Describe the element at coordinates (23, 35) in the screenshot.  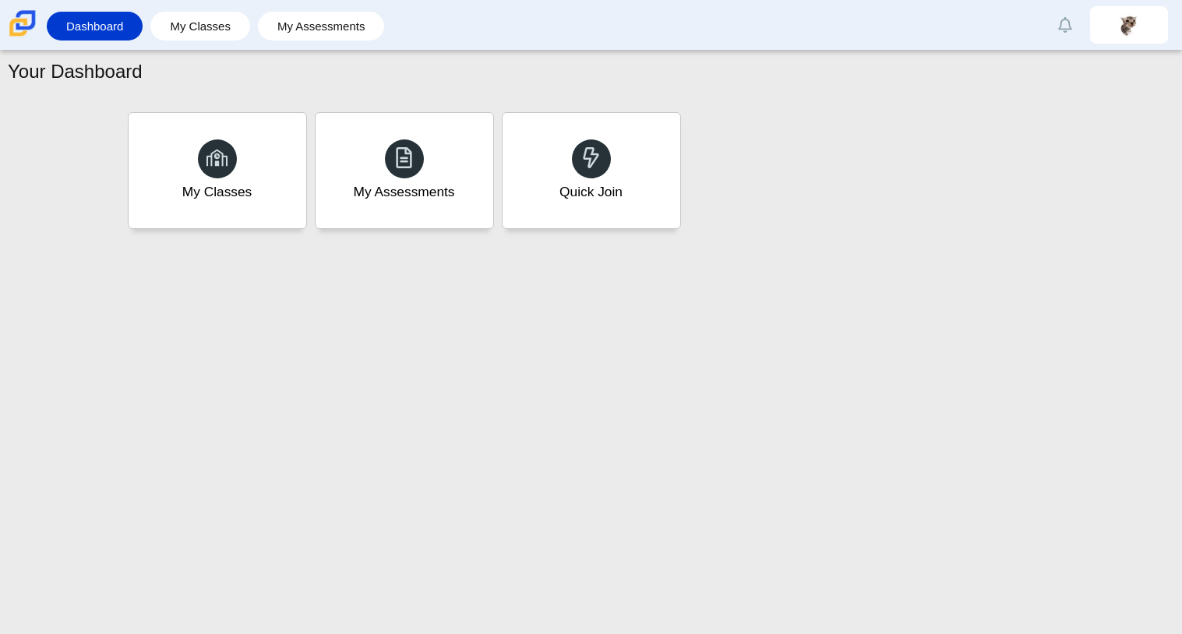
I see `a: Carmen School of Science & Technology` at that location.